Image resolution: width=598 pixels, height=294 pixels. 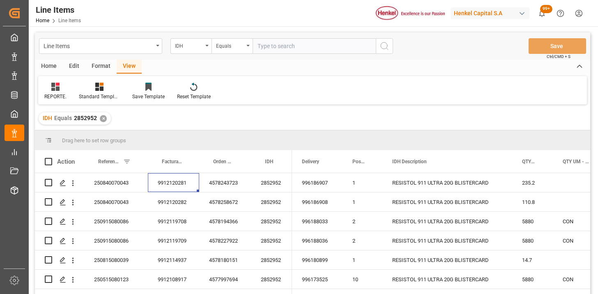 What do you see at coordinates (532, 260) in the screenshot?
I see `div: 14.7` at bounding box center [532, 260].